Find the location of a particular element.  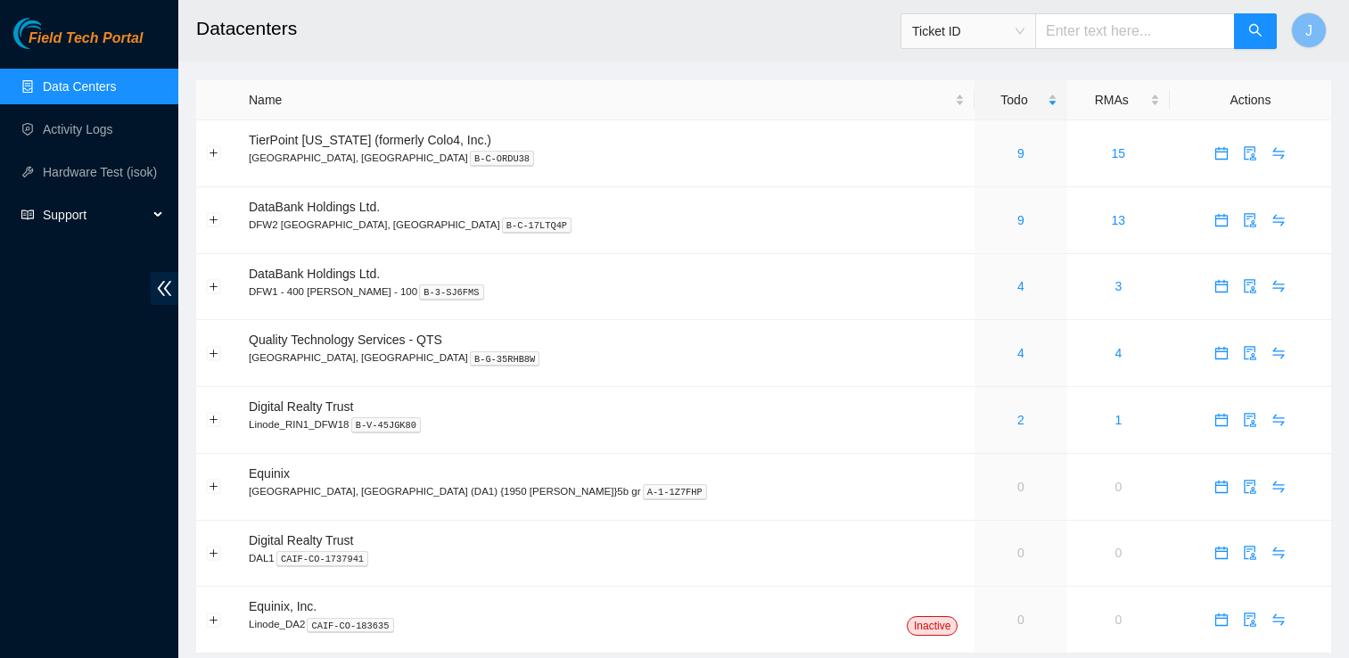

a: 3 is located at coordinates (1118, 286).